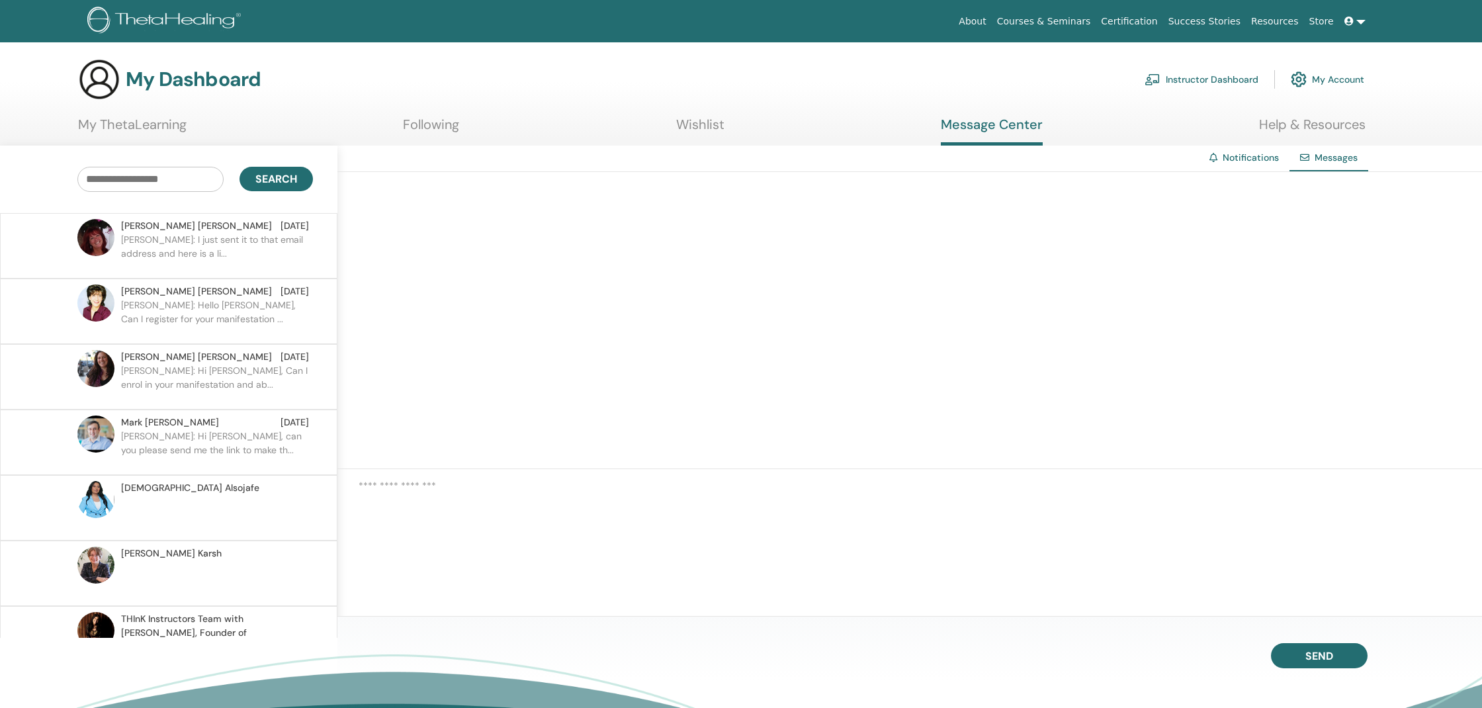 Image resolution: width=1482 pixels, height=708 pixels. Describe the element at coordinates (1251, 157) in the screenshot. I see `a: Notifications` at that location.